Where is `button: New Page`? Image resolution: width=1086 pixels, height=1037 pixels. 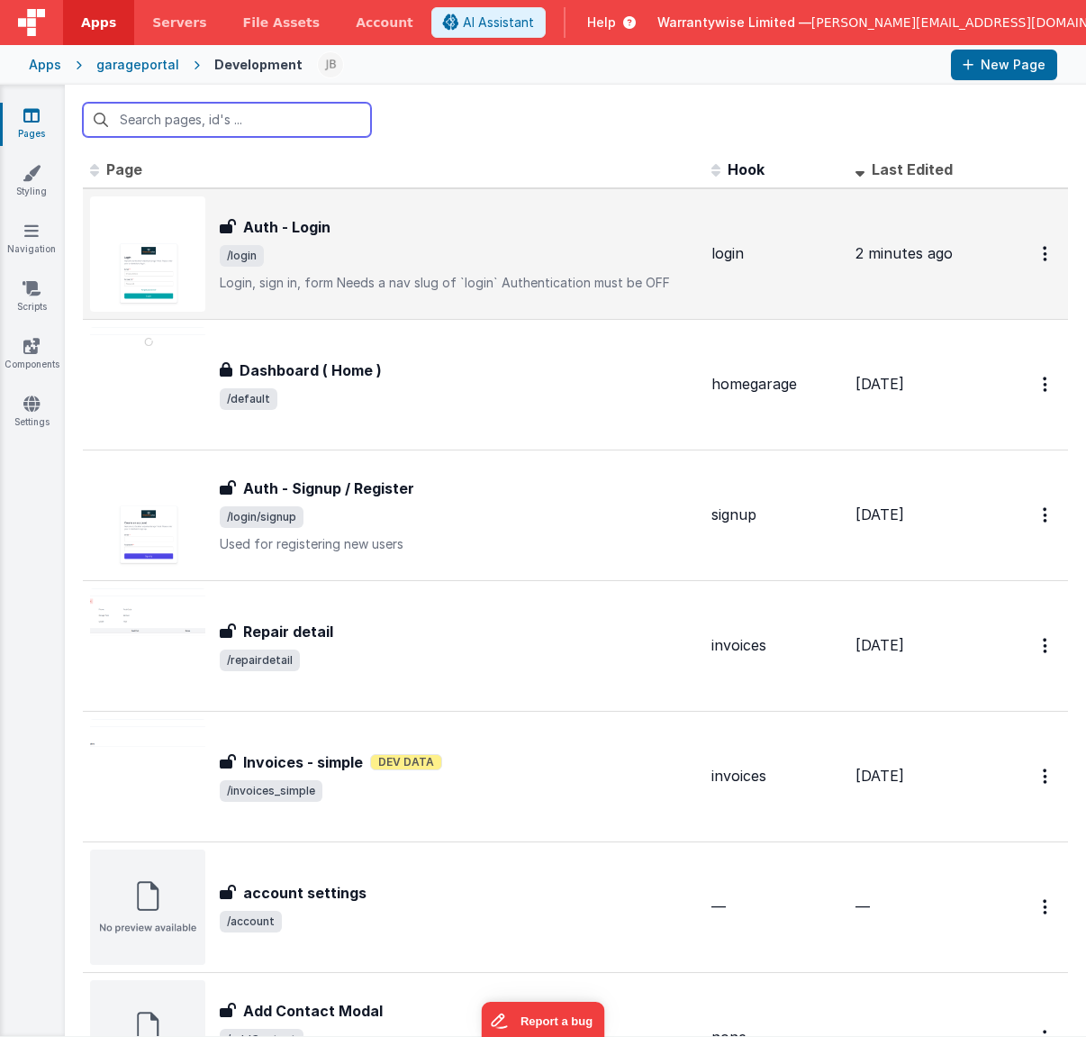
button: New Page is located at coordinates (1004, 65).